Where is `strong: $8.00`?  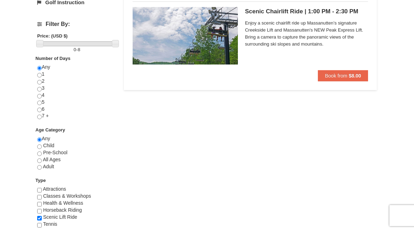
strong: $8.00 is located at coordinates (354, 76).